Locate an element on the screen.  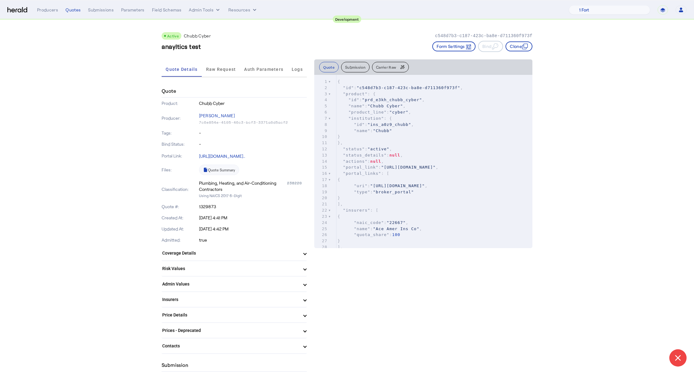
mat-expansion-panel-header: Coverage Details is located at coordinates (234, 253).